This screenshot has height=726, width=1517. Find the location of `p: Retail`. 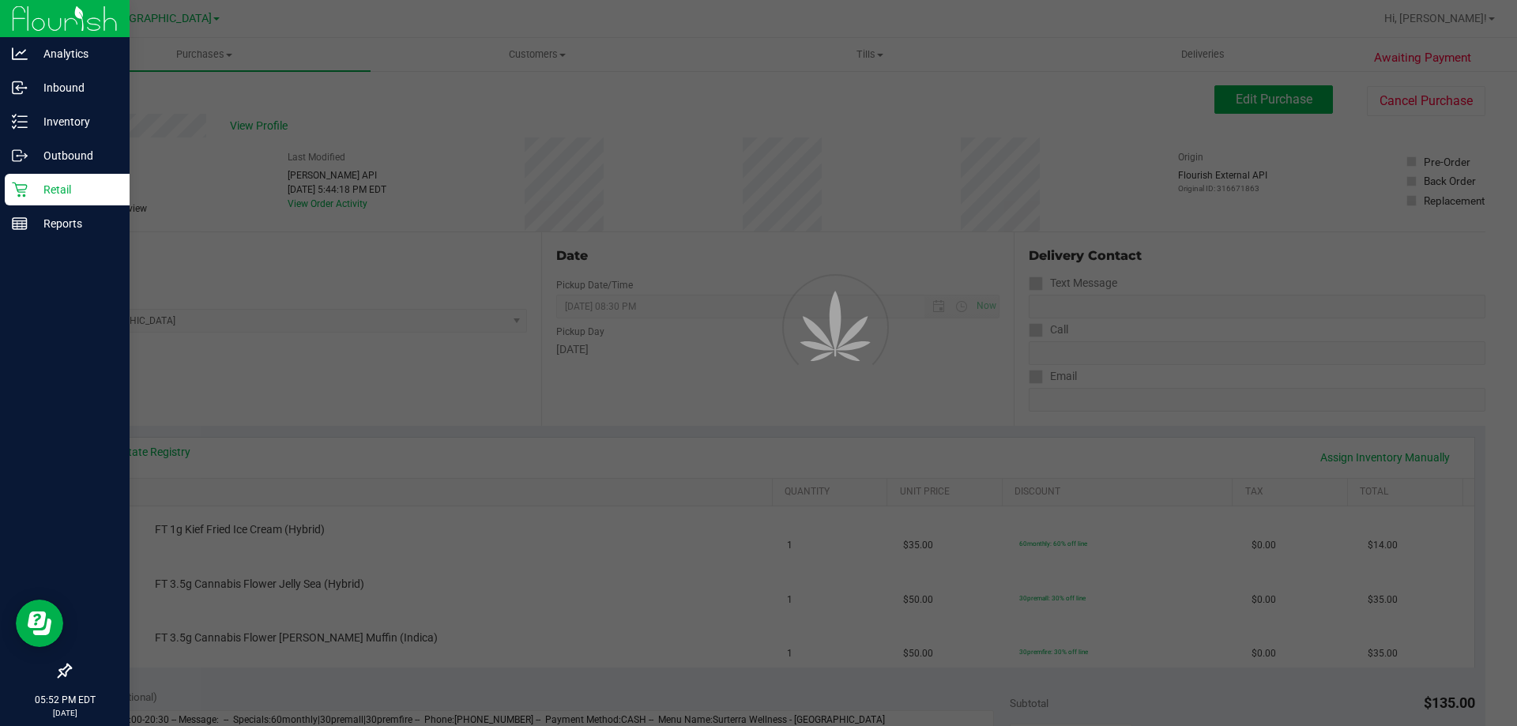

p: Retail is located at coordinates (75, 190).